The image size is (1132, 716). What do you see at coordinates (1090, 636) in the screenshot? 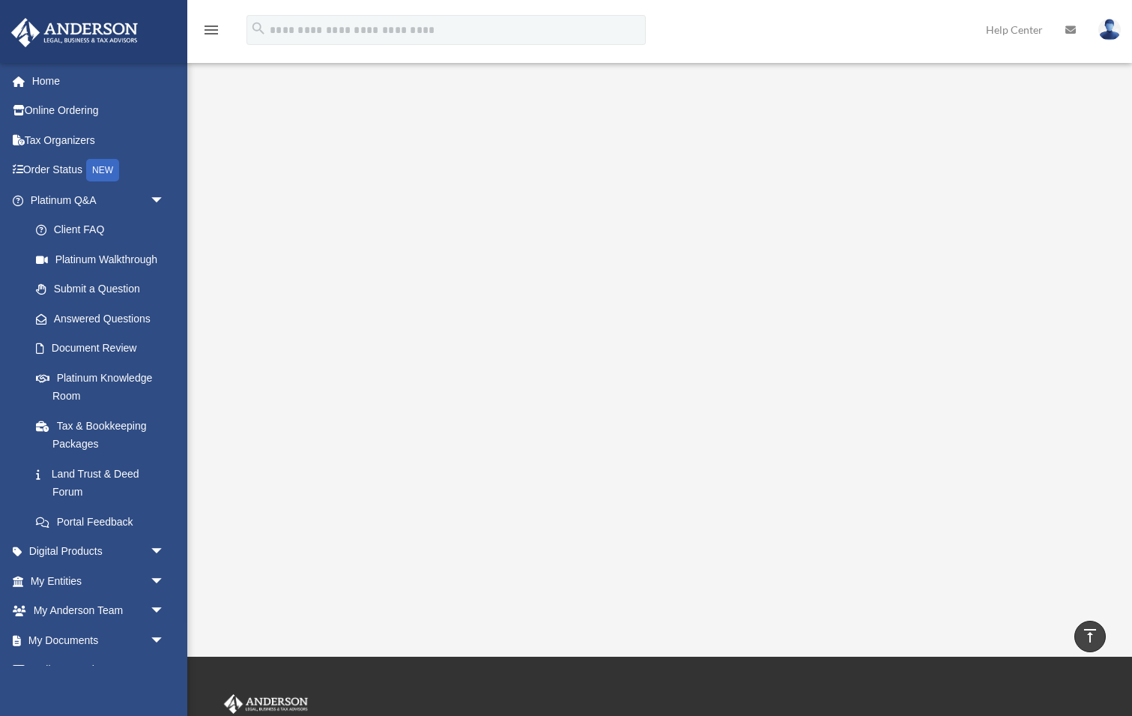
I see `a: vertical_align_top` at bounding box center [1090, 636].